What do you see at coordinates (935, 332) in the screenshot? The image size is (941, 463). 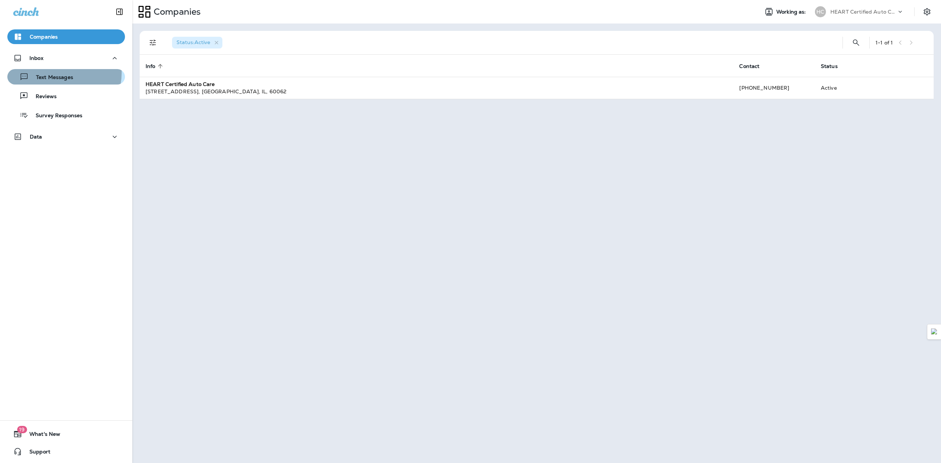 I see `img: Detect Auto` at bounding box center [935, 332].